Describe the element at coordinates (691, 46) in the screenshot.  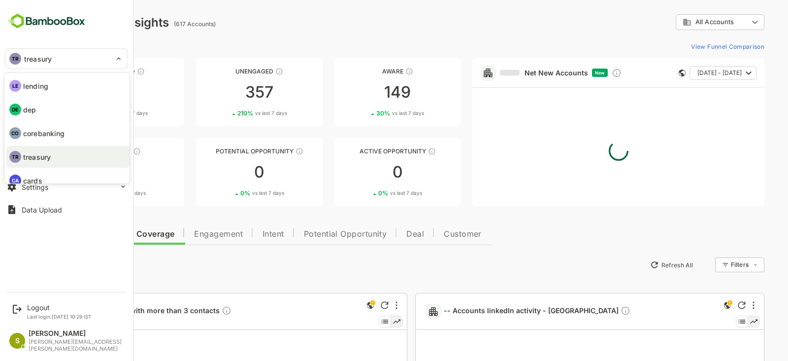
I see `button: View Funnel Comparison` at that location.